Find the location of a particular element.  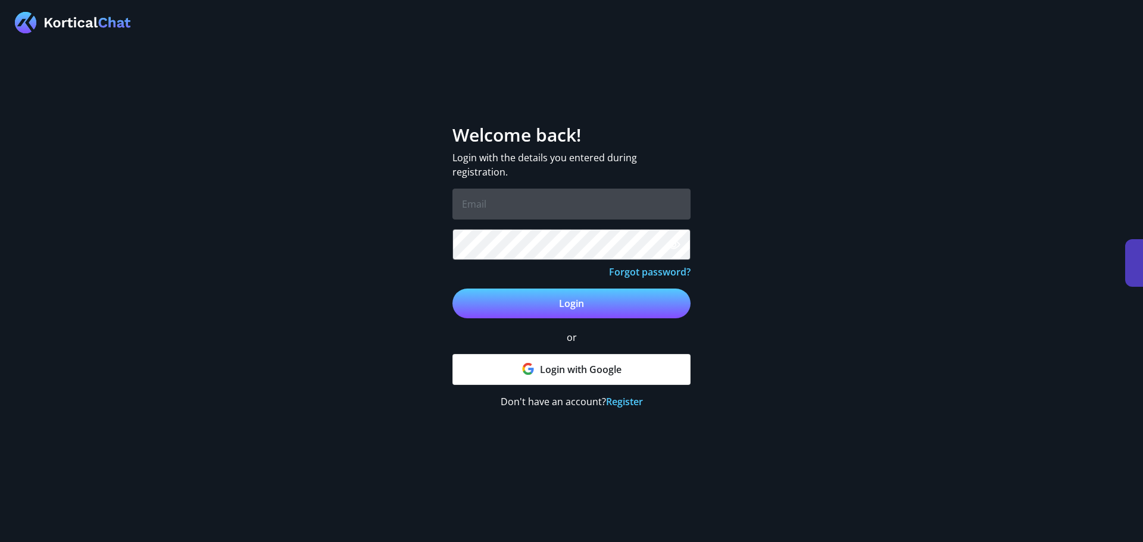

p: Don't have an account? is located at coordinates (572, 402).